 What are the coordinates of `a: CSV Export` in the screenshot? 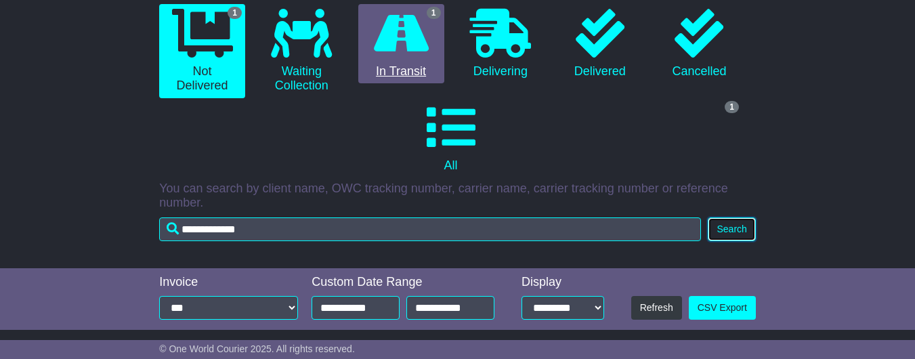 It's located at (722, 308).